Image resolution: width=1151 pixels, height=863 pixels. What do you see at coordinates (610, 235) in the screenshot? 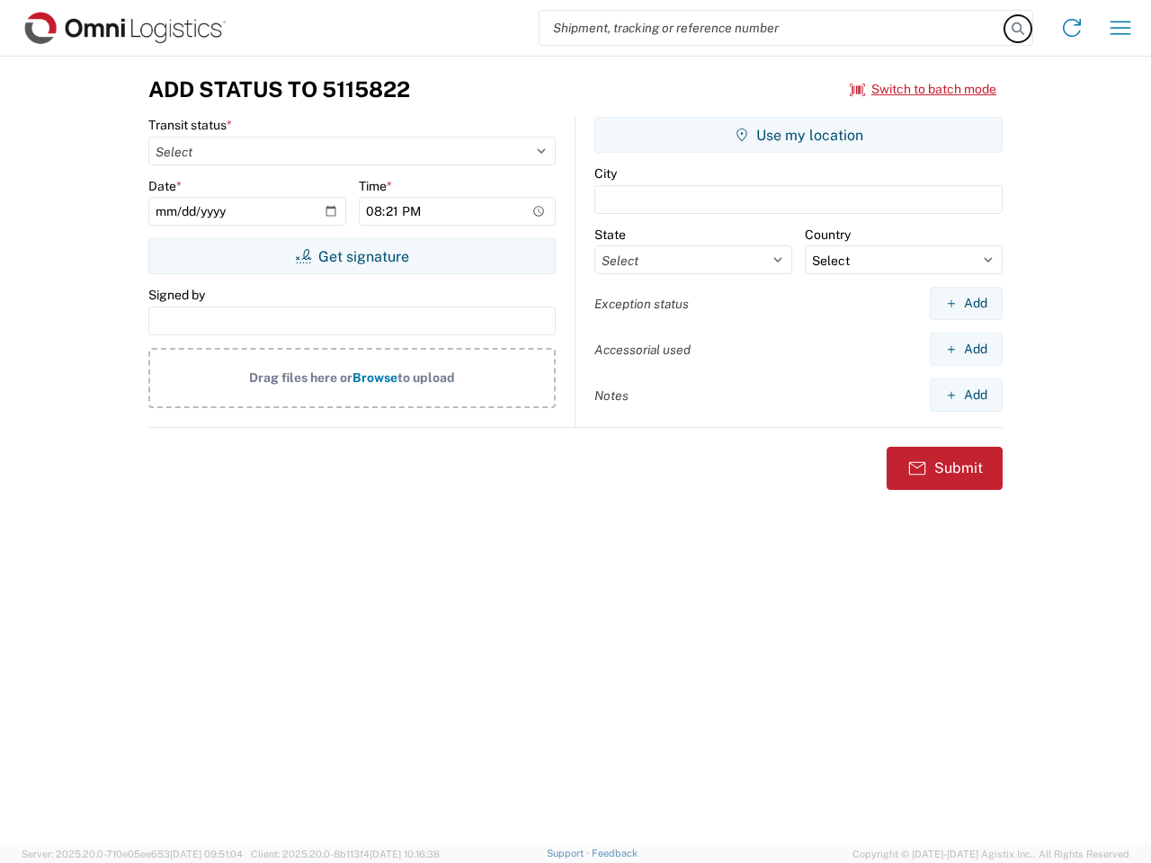
I see `label: State` at bounding box center [610, 235].